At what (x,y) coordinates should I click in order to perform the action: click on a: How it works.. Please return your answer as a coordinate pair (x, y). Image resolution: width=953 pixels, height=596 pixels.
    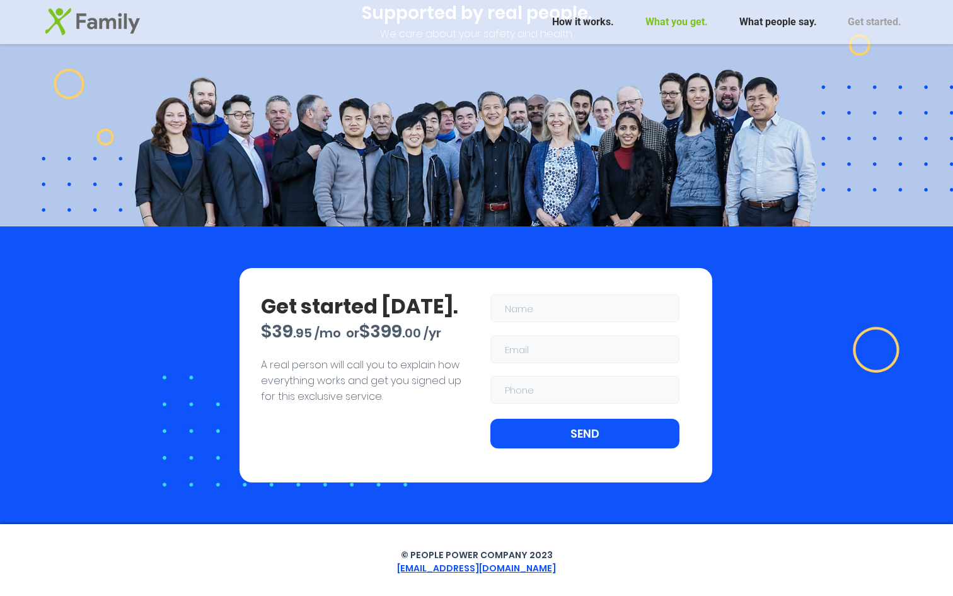
    Looking at the image, I should click on (582, 22).